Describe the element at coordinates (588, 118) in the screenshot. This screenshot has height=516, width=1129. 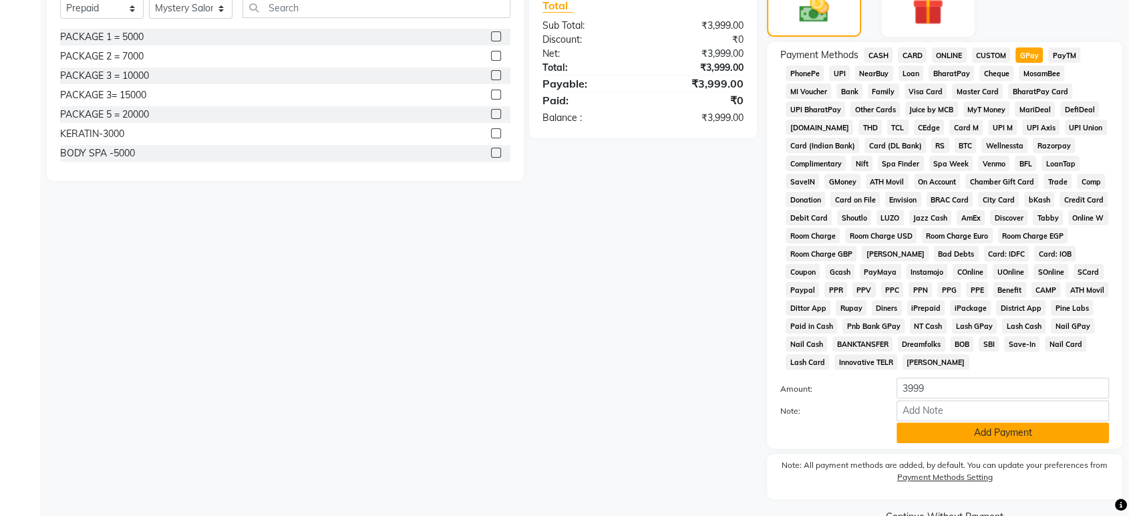
I see `div: Balance :` at that location.